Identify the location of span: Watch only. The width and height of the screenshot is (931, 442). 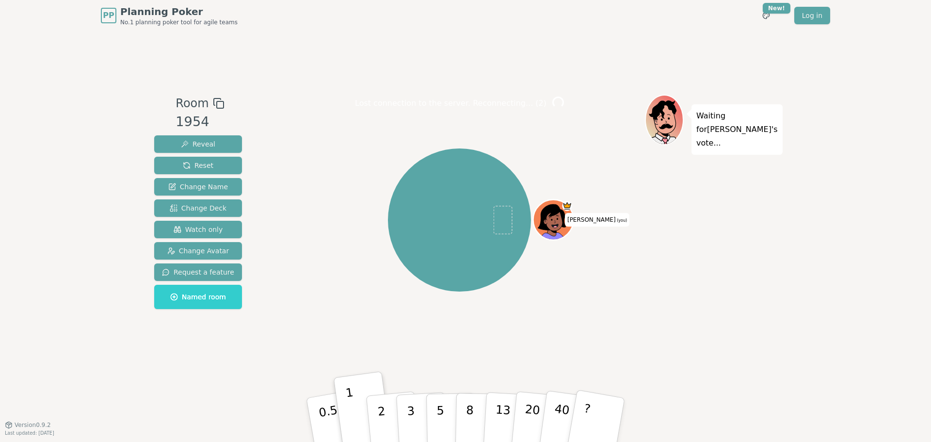
(198, 229).